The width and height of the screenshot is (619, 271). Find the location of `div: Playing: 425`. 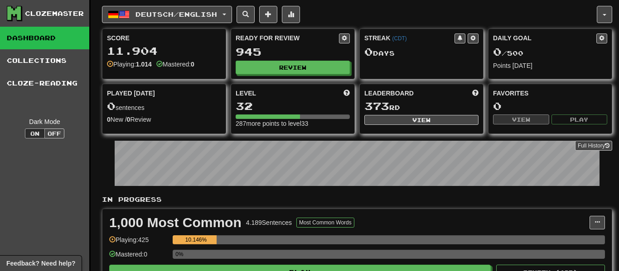

div: Playing: 425 is located at coordinates (139, 243).